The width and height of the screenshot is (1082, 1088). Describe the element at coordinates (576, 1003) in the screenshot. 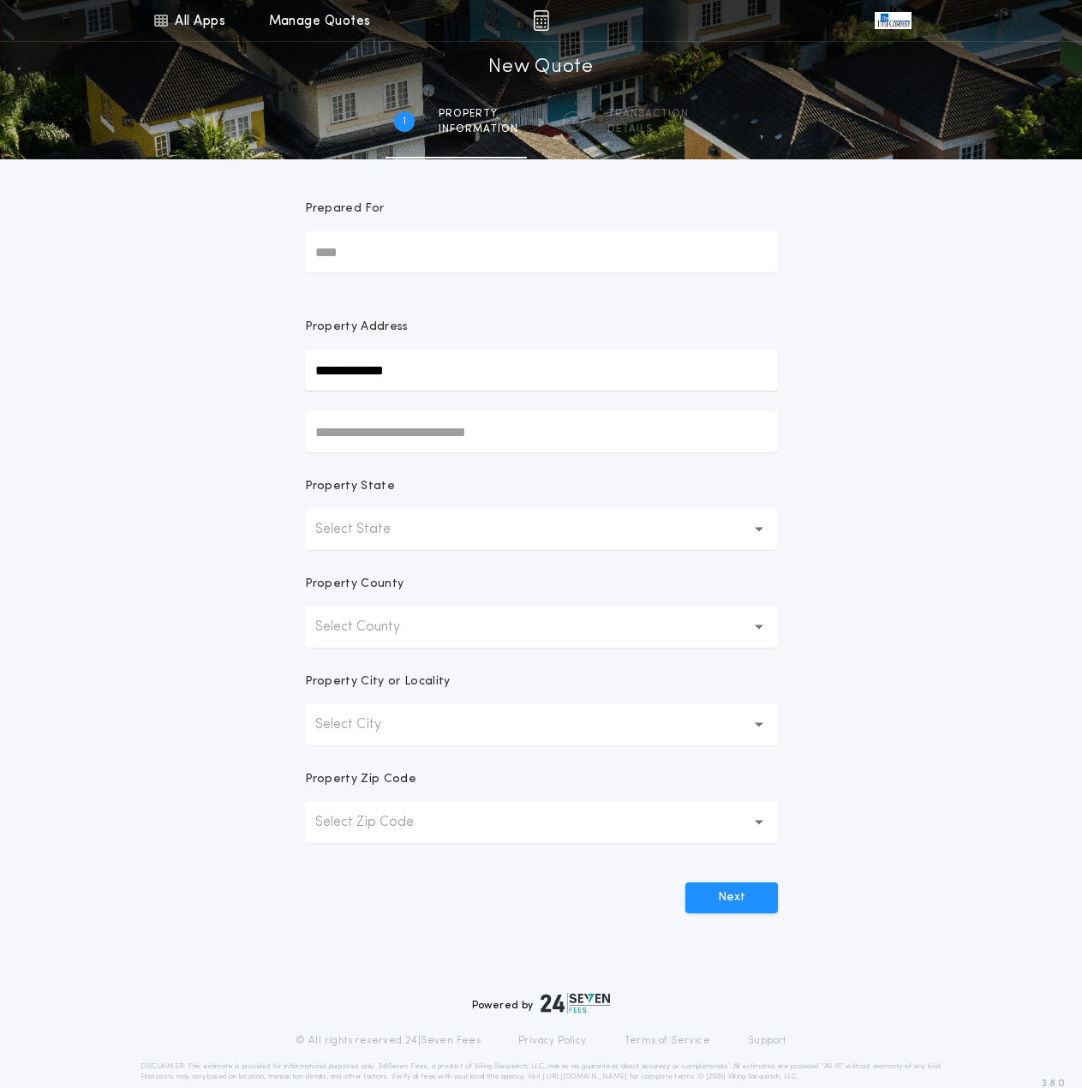

I see `img: logo` at that location.